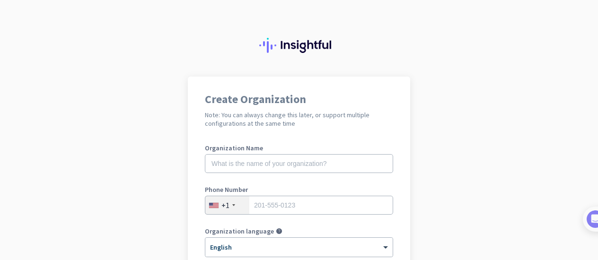 This screenshot has width=598, height=260. I want to click on label: Organization Name, so click(299, 148).